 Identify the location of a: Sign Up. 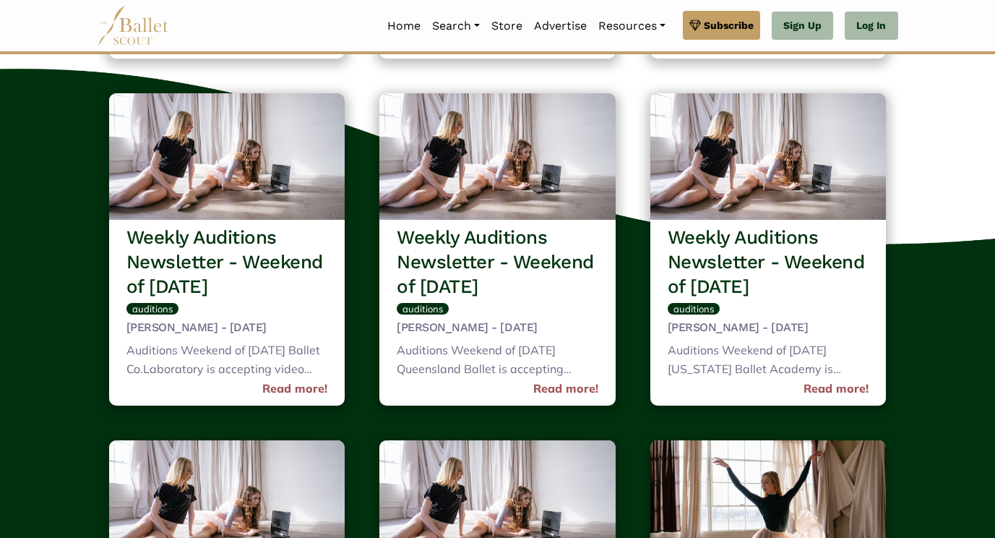
(802, 26).